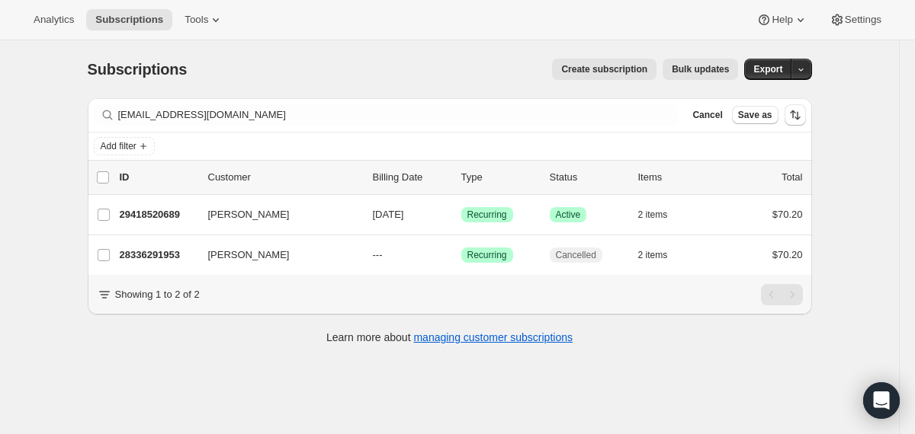 Image resolution: width=915 pixels, height=434 pixels. I want to click on span: Tools, so click(196, 20).